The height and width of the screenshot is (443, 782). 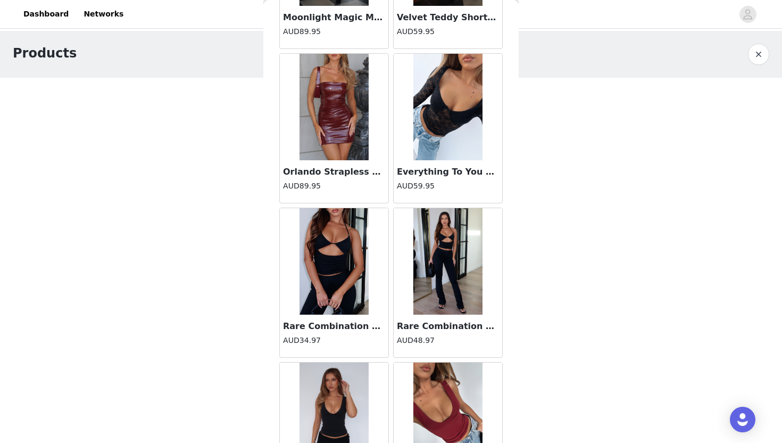 What do you see at coordinates (334, 340) in the screenshot?
I see `h4: AUD34.97` at bounding box center [334, 340].